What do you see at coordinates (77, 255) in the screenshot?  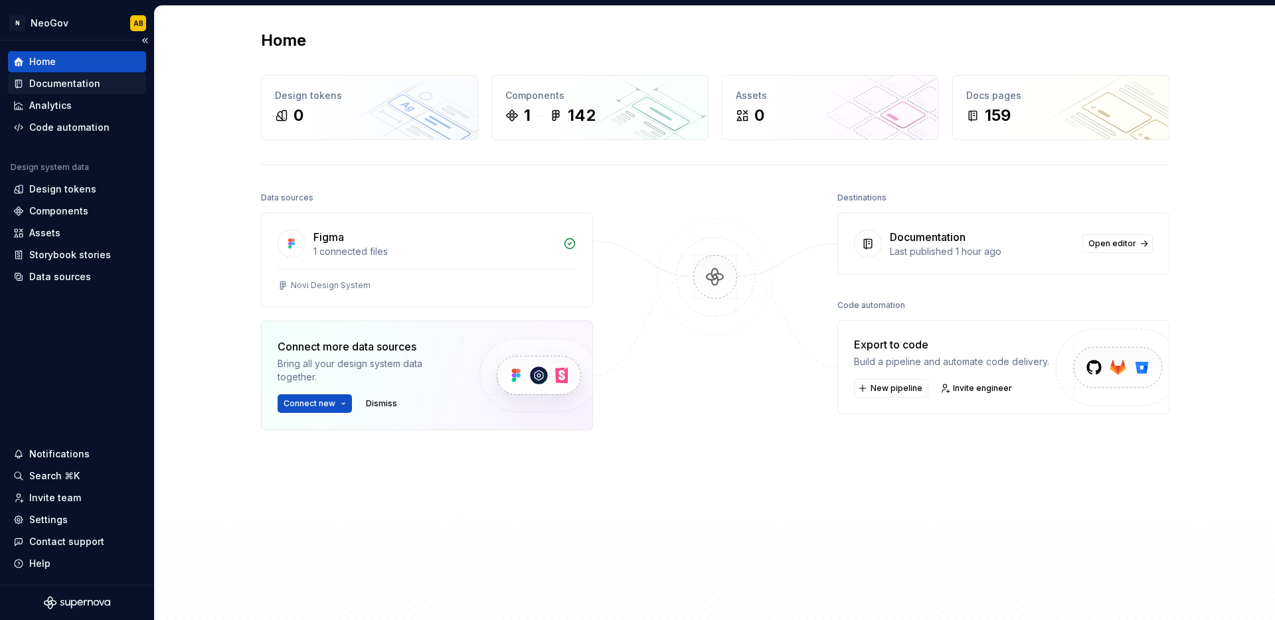 I see `a: Storybook stories` at bounding box center [77, 255].